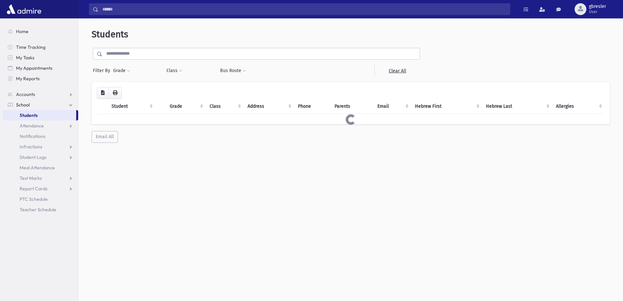 Image resolution: width=623 pixels, height=301 pixels. I want to click on a: Clear All, so click(397, 71).